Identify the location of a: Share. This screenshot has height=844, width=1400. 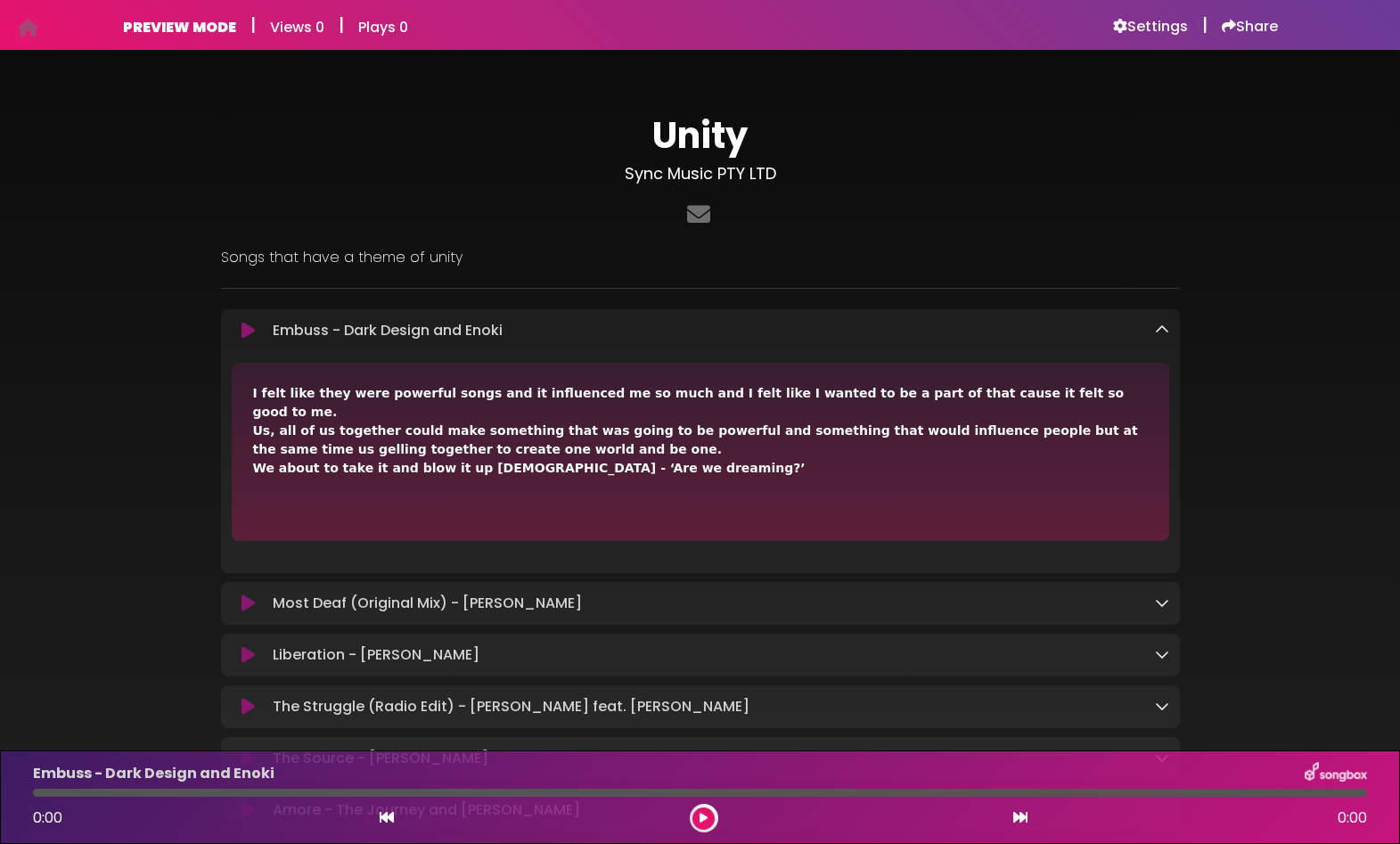
(1249, 27).